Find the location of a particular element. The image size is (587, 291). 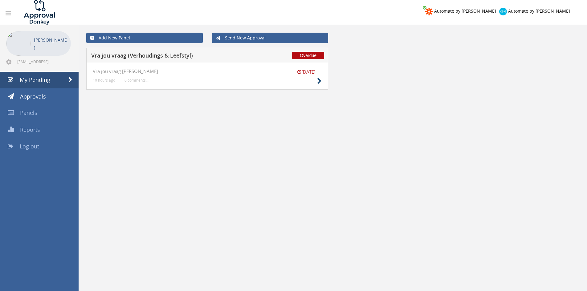

img: zapier-logomark.png is located at coordinates (429, 11).